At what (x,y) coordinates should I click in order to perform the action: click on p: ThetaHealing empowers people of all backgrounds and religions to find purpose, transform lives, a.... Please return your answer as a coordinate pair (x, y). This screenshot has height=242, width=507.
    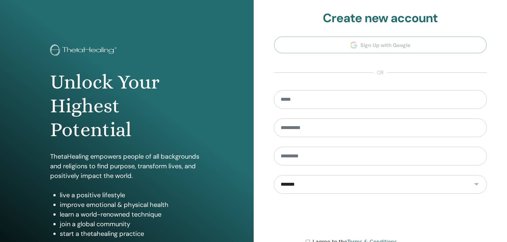
    Looking at the image, I should click on (127, 166).